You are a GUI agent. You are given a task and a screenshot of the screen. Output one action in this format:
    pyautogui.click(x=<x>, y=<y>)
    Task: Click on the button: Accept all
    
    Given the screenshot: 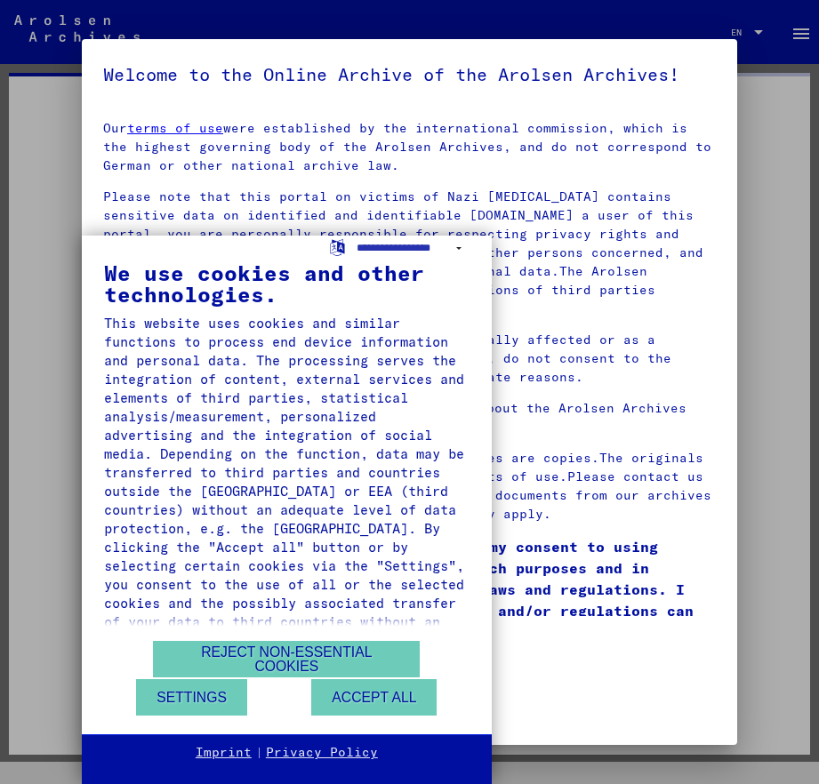 What is the action you would take?
    pyautogui.click(x=374, y=697)
    